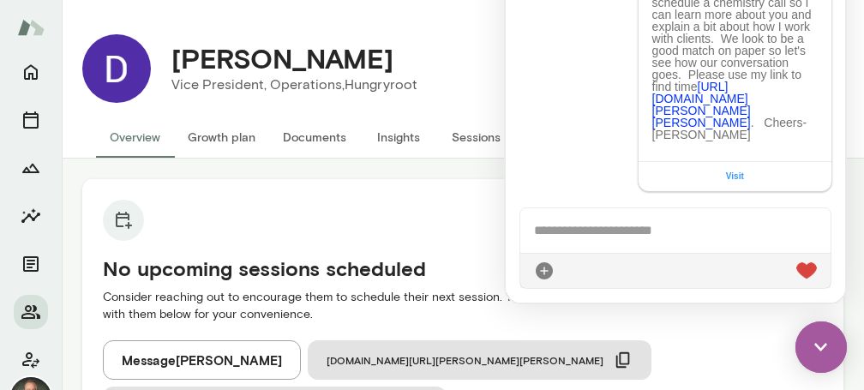 Image resolution: width=864 pixels, height=390 pixels. Describe the element at coordinates (229, 316) in the screenshot. I see `a: Visit` at that location.